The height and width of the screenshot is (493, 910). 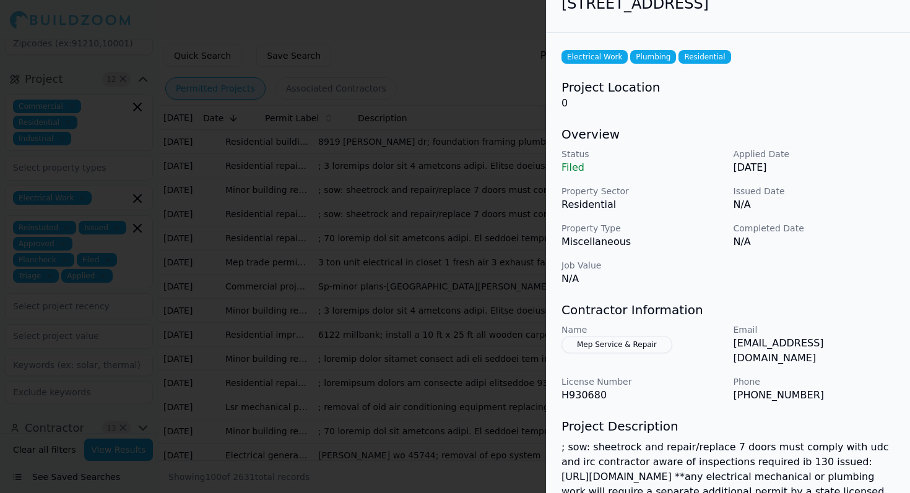 I want to click on p: Applied Date, so click(x=814, y=154).